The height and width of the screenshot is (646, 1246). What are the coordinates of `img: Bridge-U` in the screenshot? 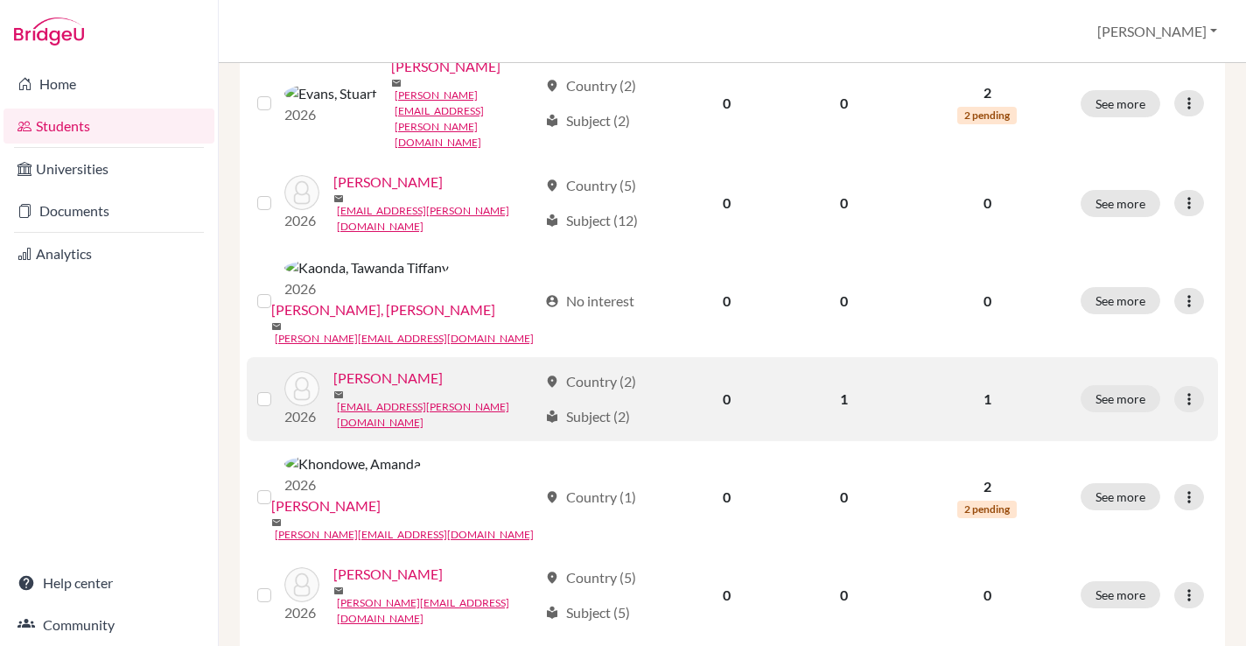 It's located at (49, 31).